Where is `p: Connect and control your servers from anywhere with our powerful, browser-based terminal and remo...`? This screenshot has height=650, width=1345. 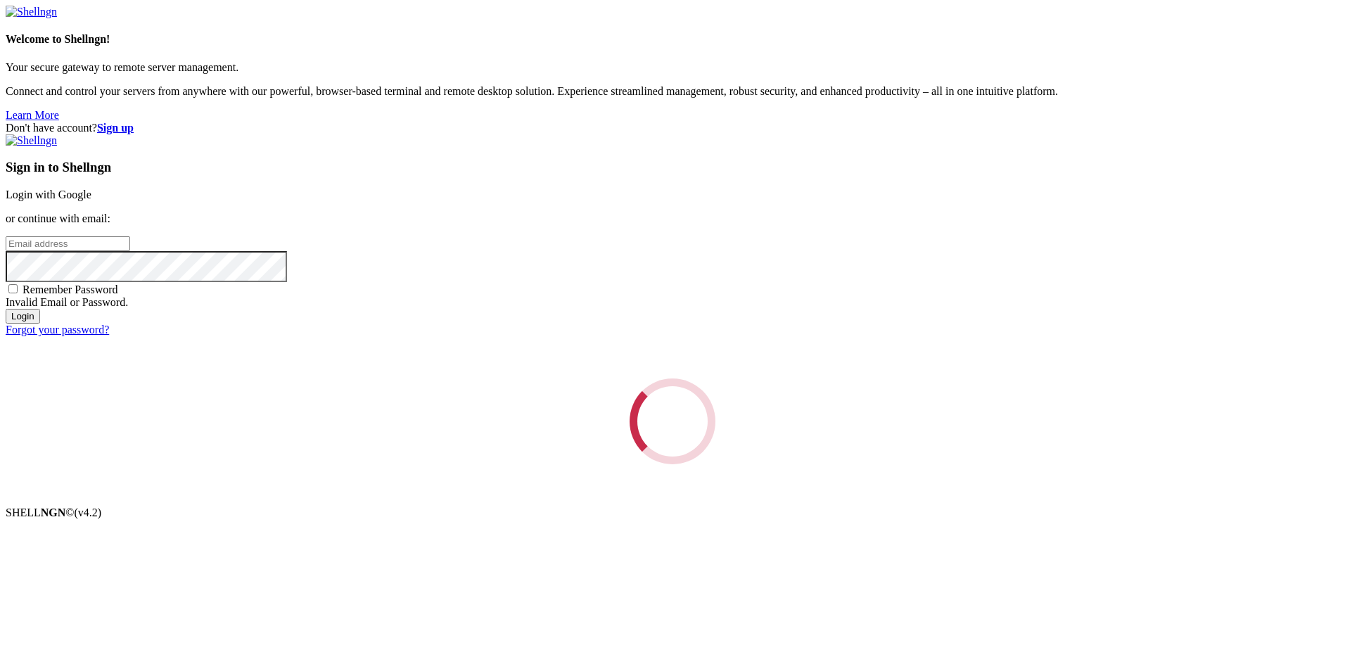 p: Connect and control your servers from anywhere with our powerful, browser-based terminal and remo... is located at coordinates (672, 91).